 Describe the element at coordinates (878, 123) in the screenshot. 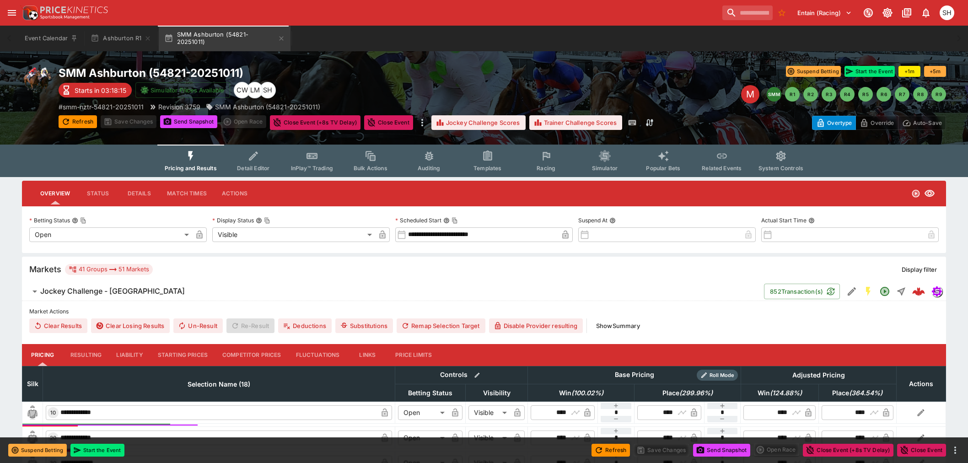

I see `div: Start From` at that location.